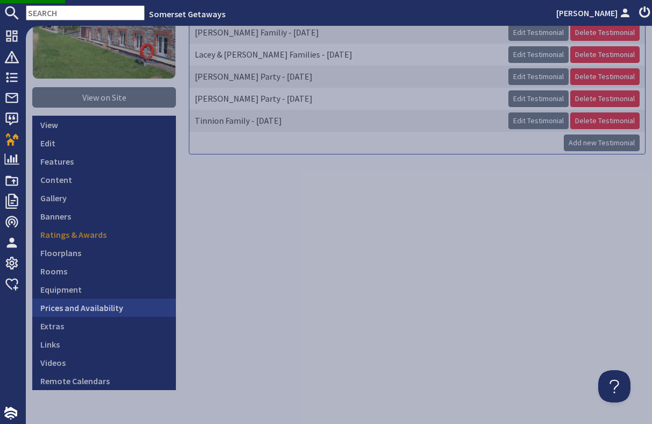 The width and height of the screenshot is (652, 424). Describe the element at coordinates (104, 362) in the screenshot. I see `a: Videos` at that location.